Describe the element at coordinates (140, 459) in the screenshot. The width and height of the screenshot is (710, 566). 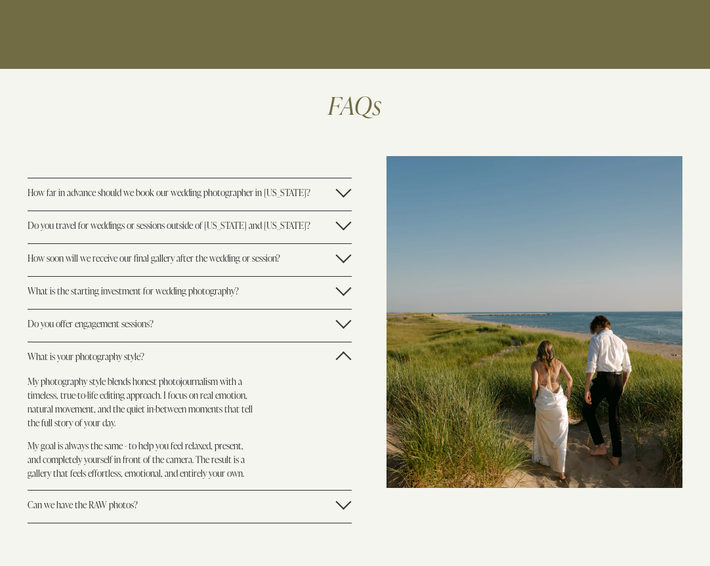
I see `p: My goal is always the same - to help you feel relaxed, present, and completely yourself in front ...` at that location.